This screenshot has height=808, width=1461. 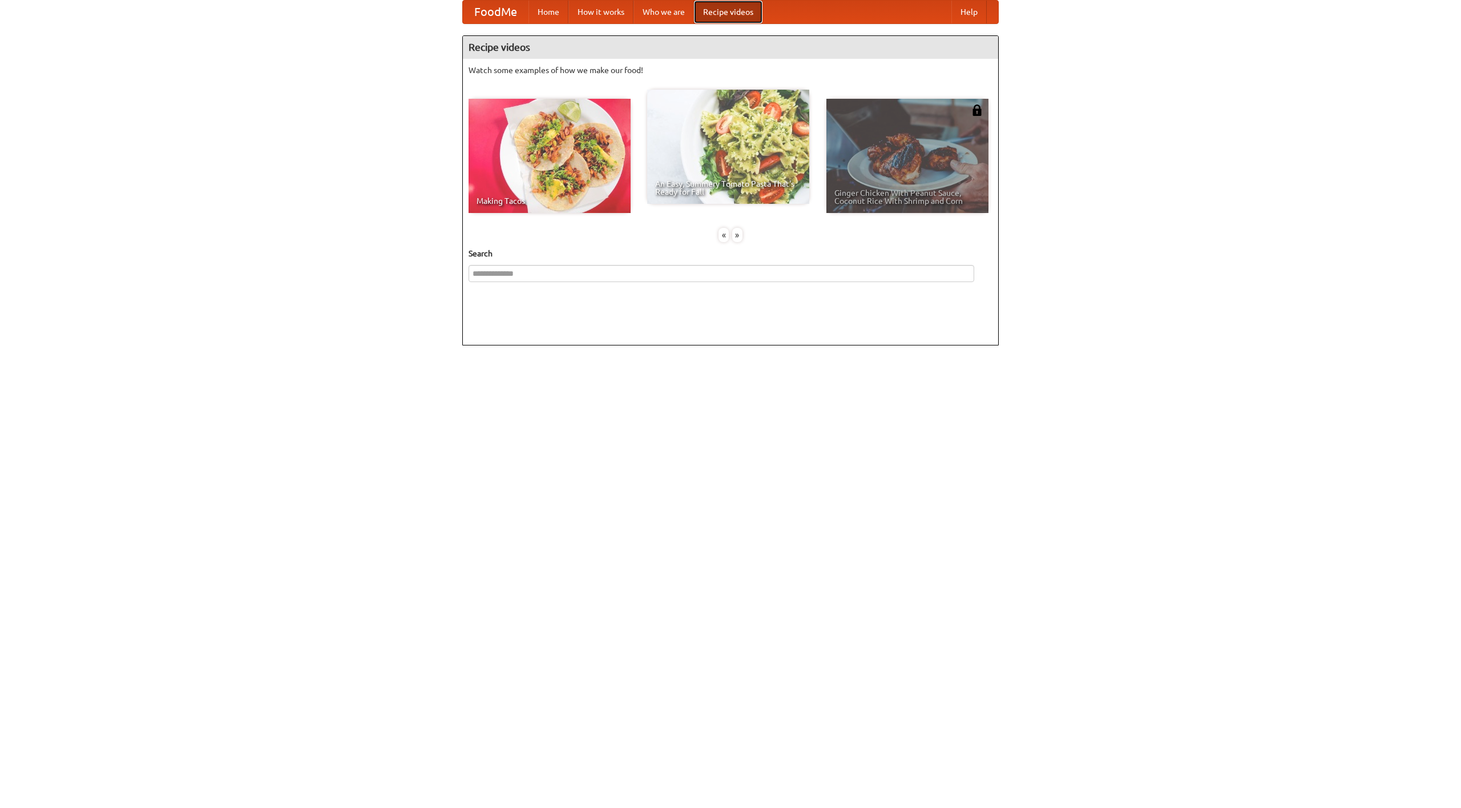 I want to click on a: FoodMe, so click(x=495, y=12).